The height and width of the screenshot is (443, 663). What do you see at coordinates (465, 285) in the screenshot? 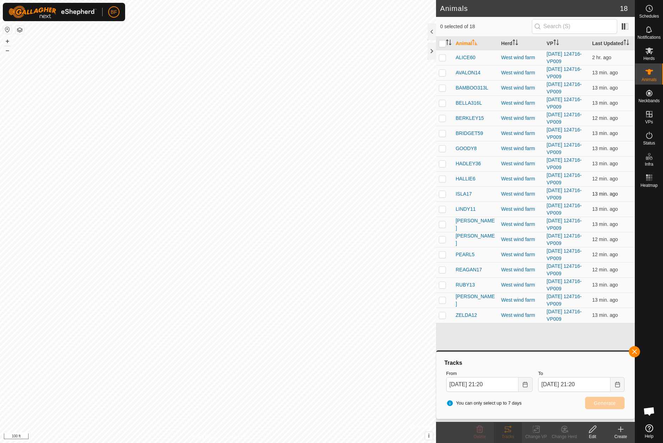
I see `span: RUBY13` at bounding box center [465, 285].